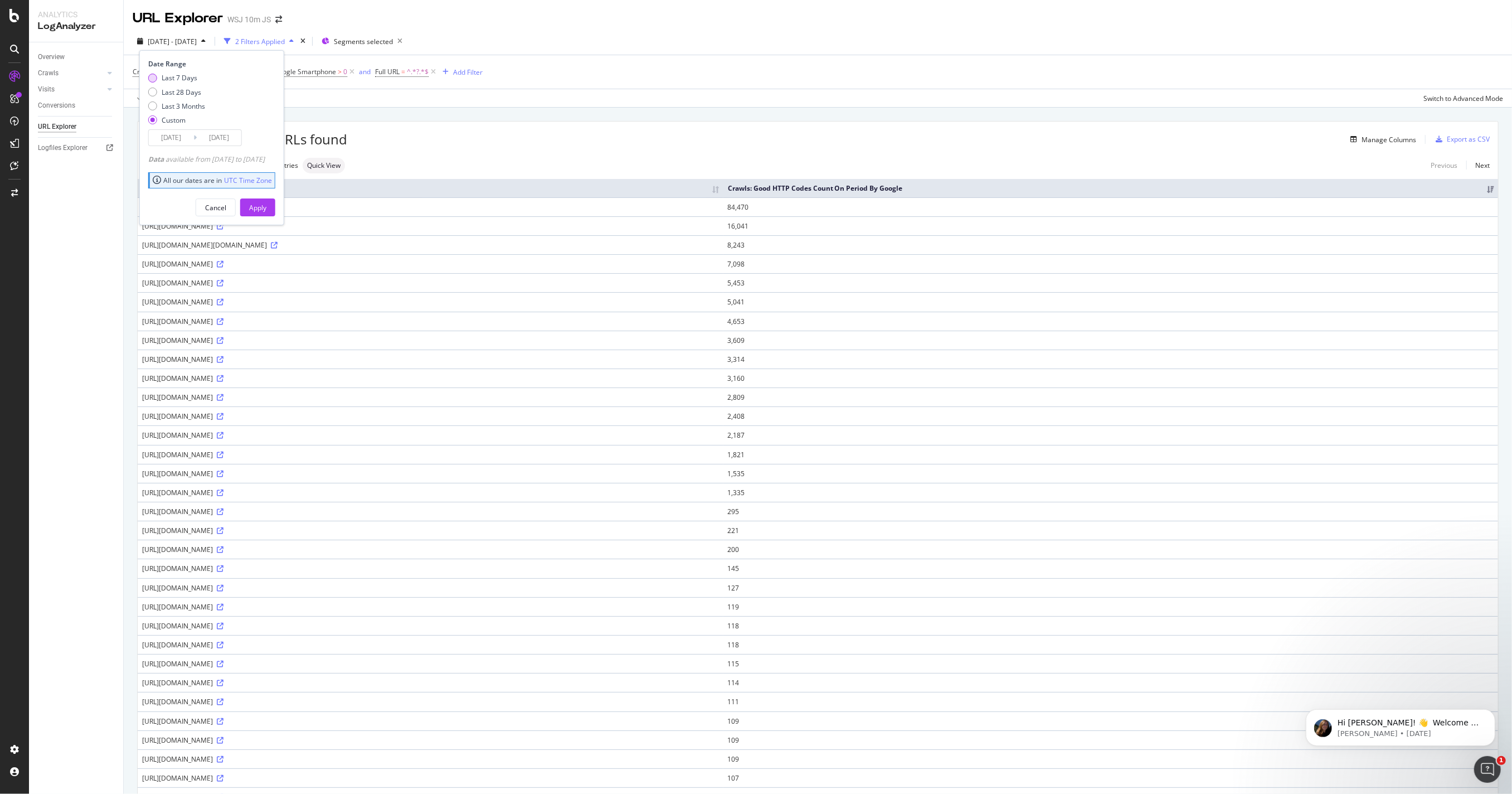 This screenshot has width=1512, height=794. What do you see at coordinates (77, 147) in the screenshot?
I see `a: Logfiles Explorer` at bounding box center [77, 147].